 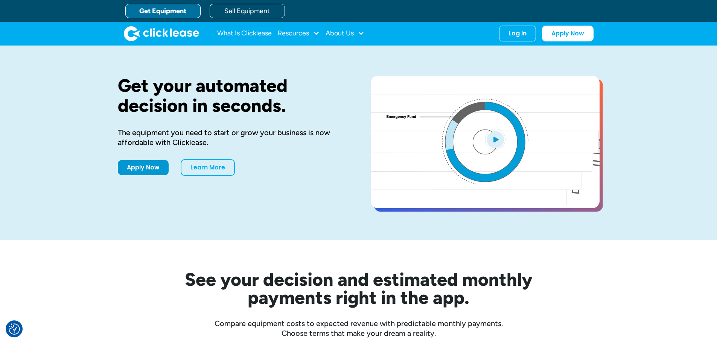 What do you see at coordinates (495, 139) in the screenshot?
I see `img: Blue play button logo on a light blue circular background` at bounding box center [495, 139].